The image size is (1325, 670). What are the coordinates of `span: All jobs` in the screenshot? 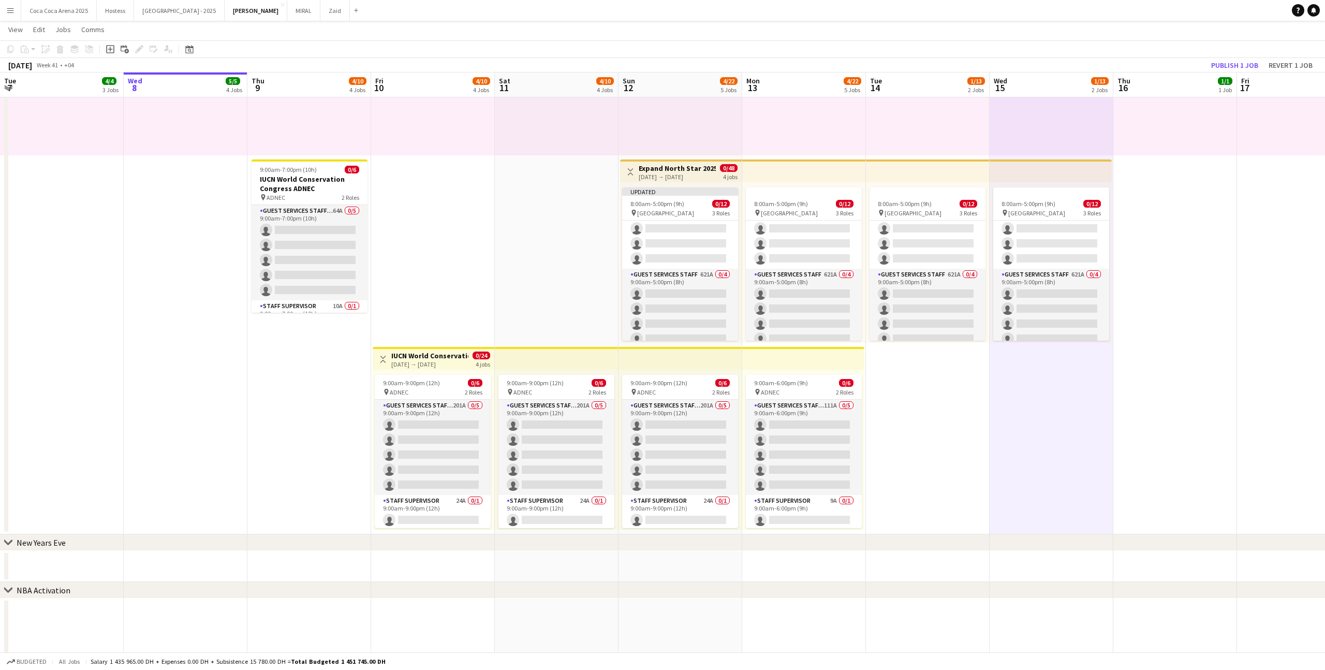 It's located at (69, 661).